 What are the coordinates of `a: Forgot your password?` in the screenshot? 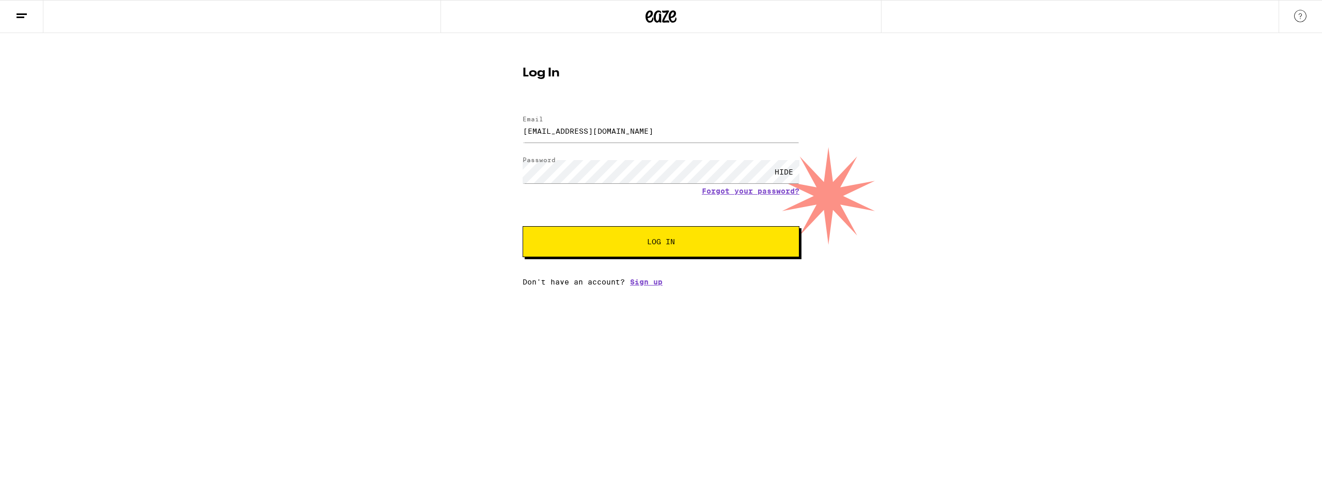 It's located at (750, 191).